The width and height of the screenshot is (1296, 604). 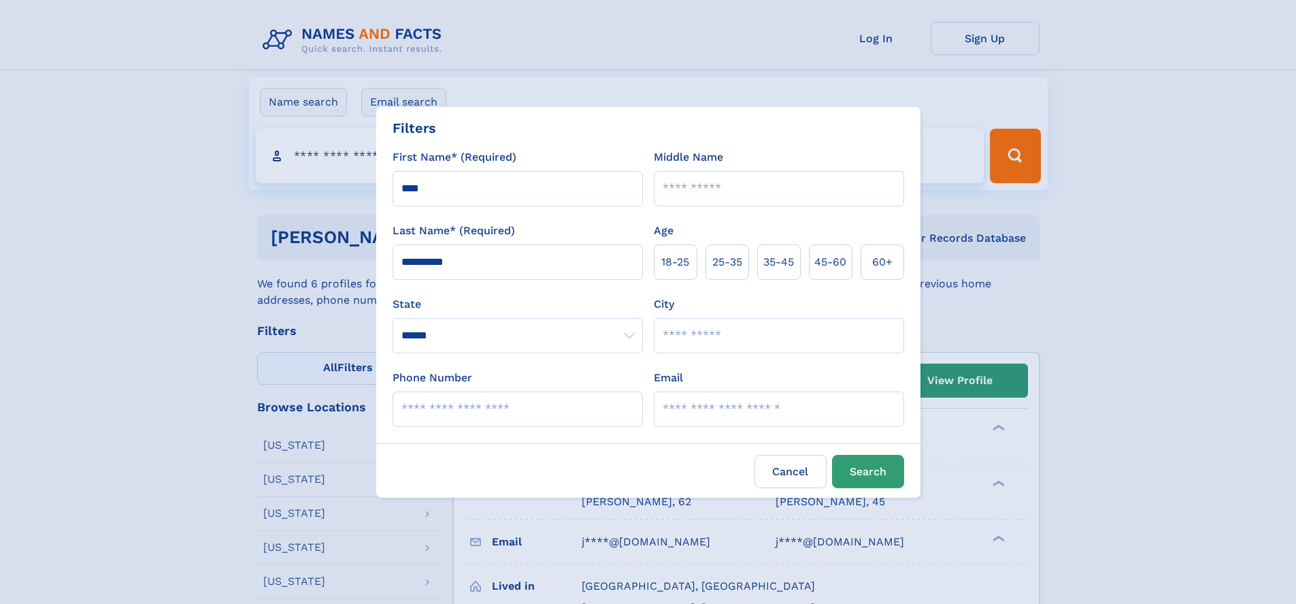 I want to click on label: Last Name* (Required), so click(x=454, y=231).